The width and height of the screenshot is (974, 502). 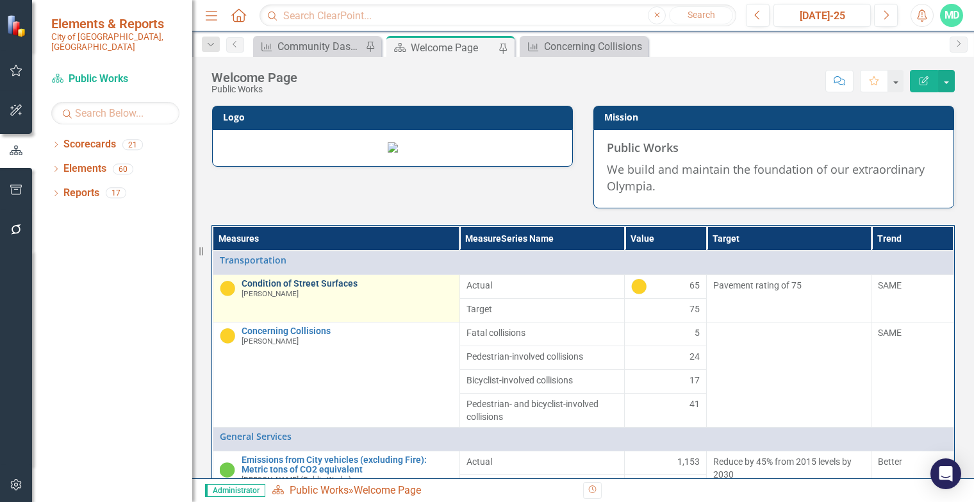 What do you see at coordinates (115, 113) in the screenshot?
I see `input: Search Below...` at bounding box center [115, 113].